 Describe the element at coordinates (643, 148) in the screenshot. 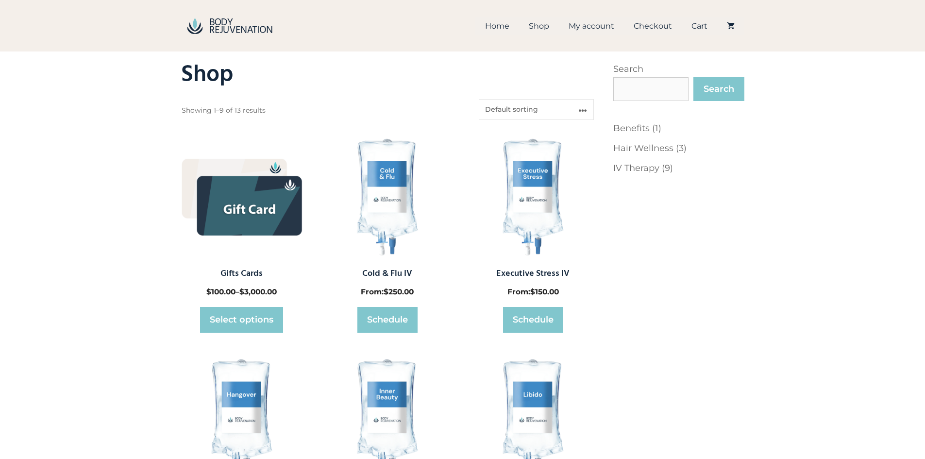

I see `span: Hair Wellness` at that location.